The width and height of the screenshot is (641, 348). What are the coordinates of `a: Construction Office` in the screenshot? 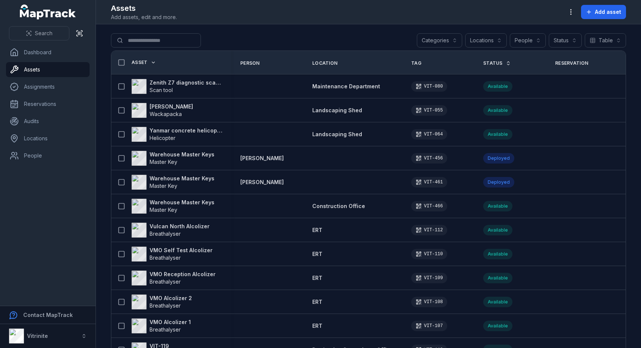 It's located at (338, 206).